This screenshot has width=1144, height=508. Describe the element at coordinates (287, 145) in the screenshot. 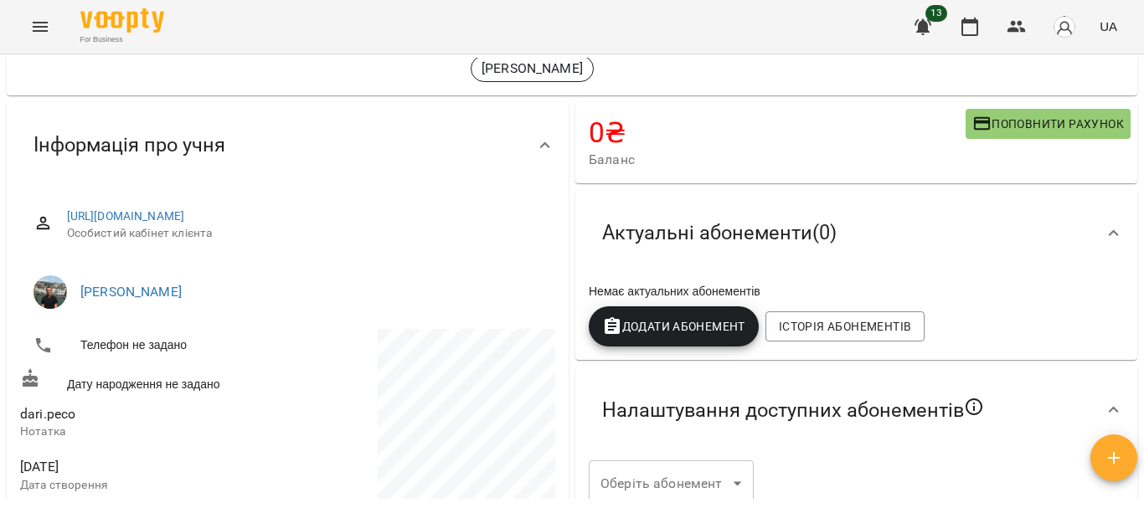

I see `div: Інформація про учня` at that location.